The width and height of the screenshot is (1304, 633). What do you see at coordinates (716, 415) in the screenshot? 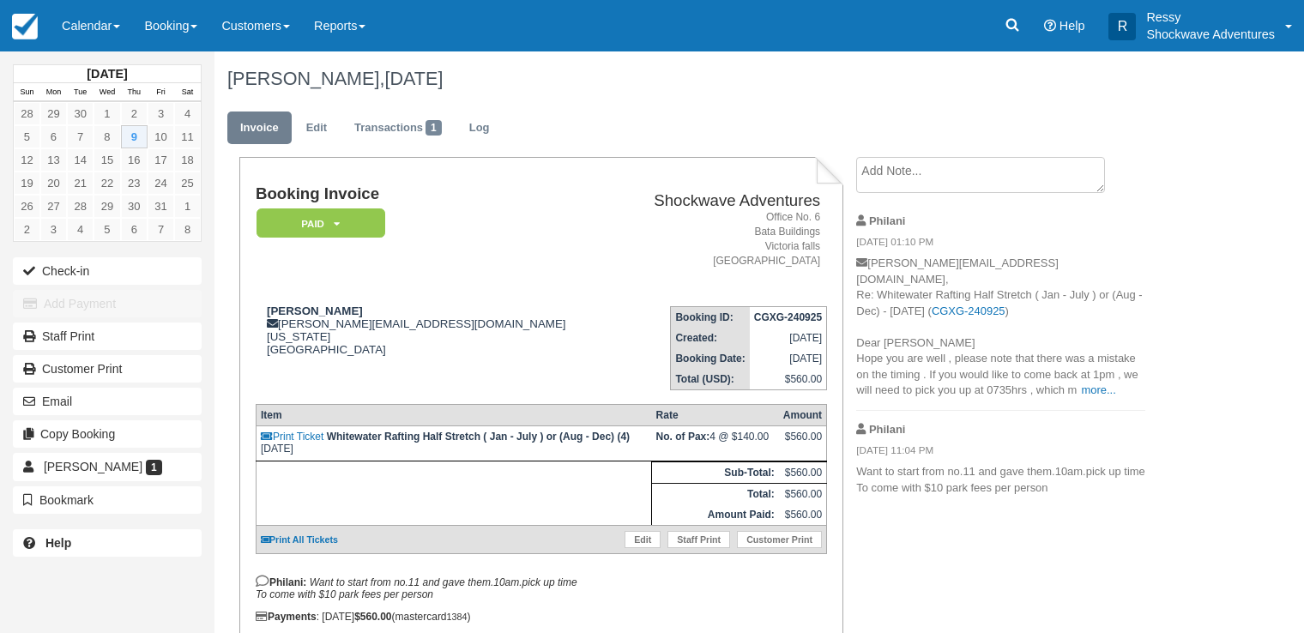
I see `th: Rate` at bounding box center [716, 415].